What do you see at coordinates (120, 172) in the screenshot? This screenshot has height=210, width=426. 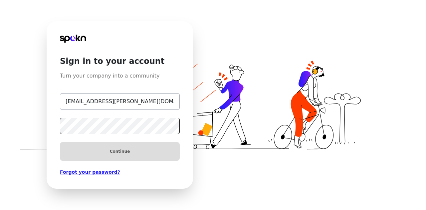 I see `a: Forgot your password?` at bounding box center [120, 172].